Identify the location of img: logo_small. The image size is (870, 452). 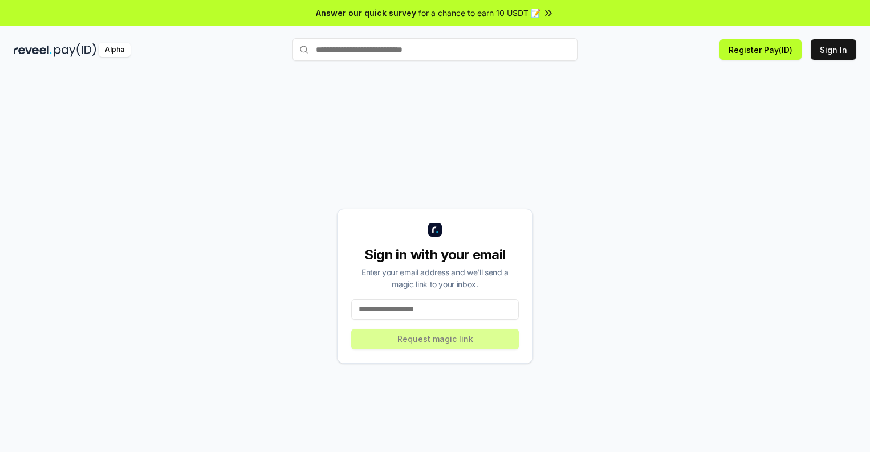
(435, 230).